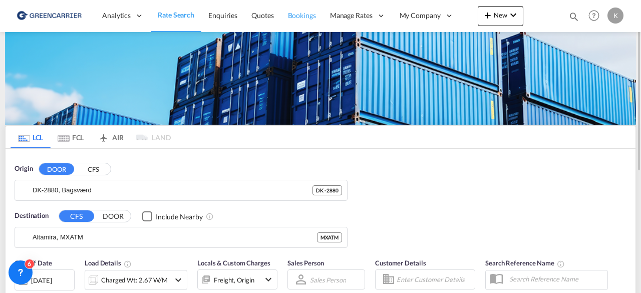 This screenshot has height=293, width=641. Describe the element at coordinates (71, 137) in the screenshot. I see `md-tab-item: FCL` at that location.